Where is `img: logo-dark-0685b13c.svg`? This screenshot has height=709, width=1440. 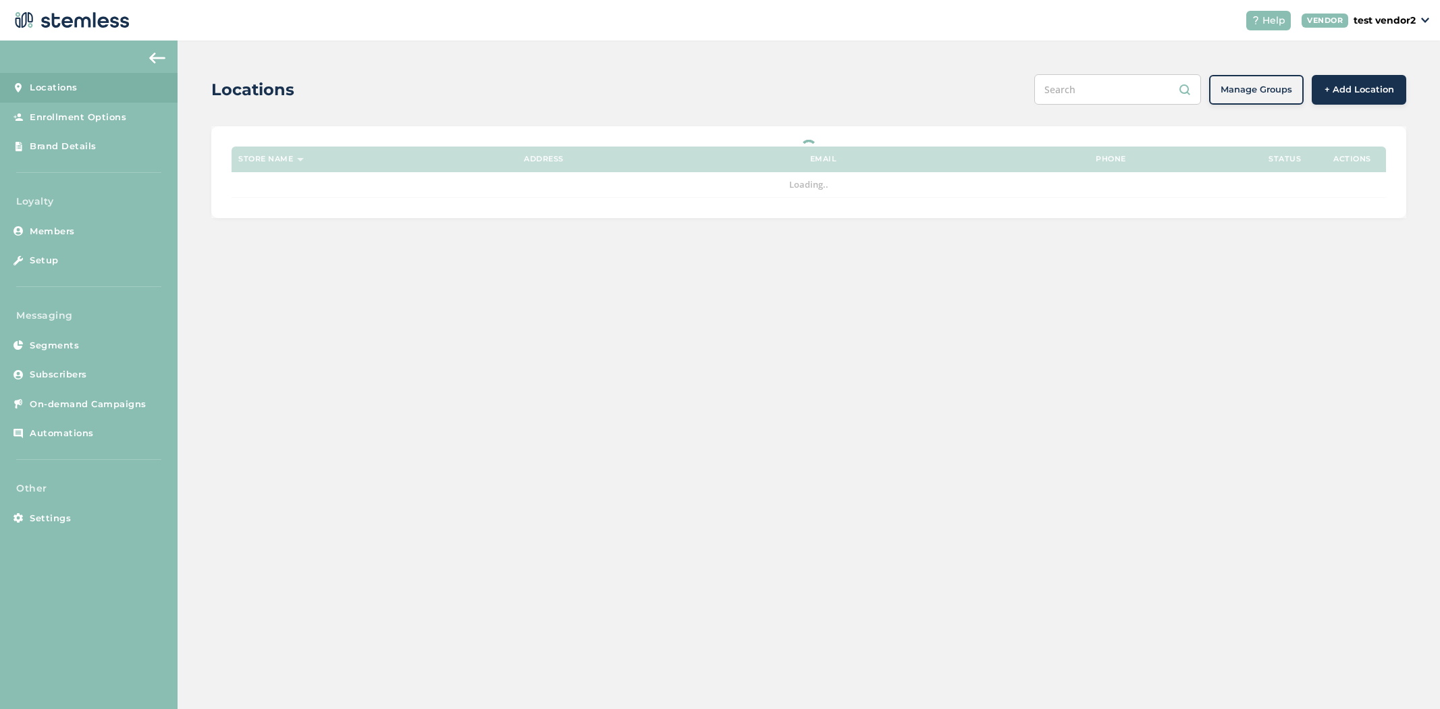
img: logo-dark-0685b13c.svg is located at coordinates (70, 20).